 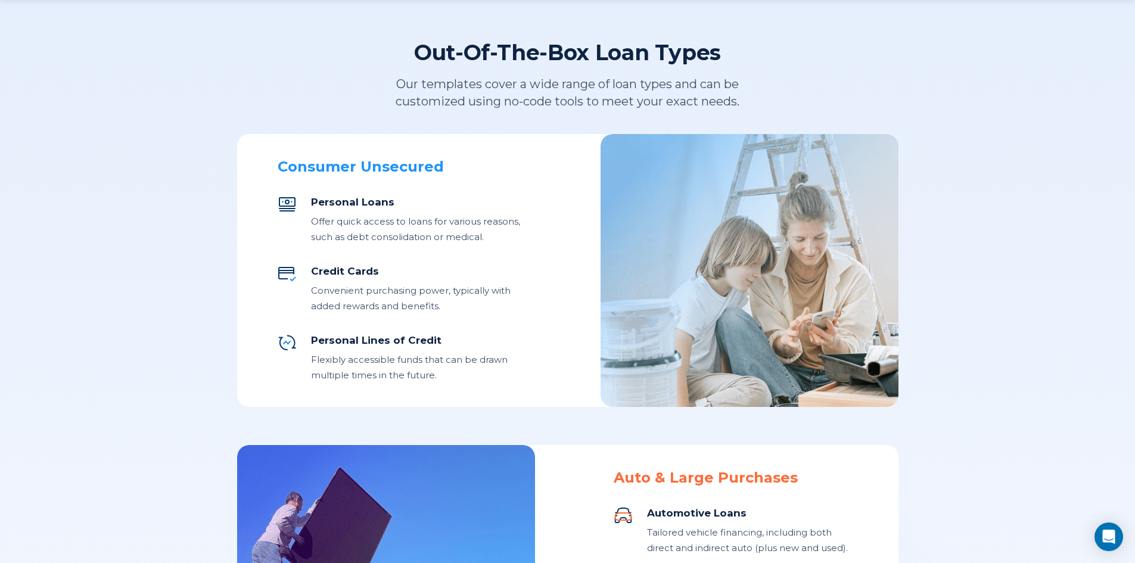 I want to click on div: Auto & Large Purchases, so click(x=736, y=478).